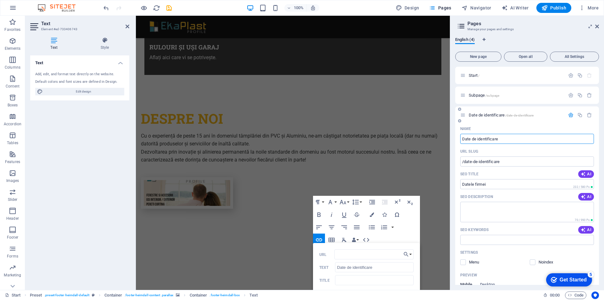 The width and height of the screenshot is (604, 300). Describe the element at coordinates (588, 8) in the screenshot. I see `button: More` at that location.